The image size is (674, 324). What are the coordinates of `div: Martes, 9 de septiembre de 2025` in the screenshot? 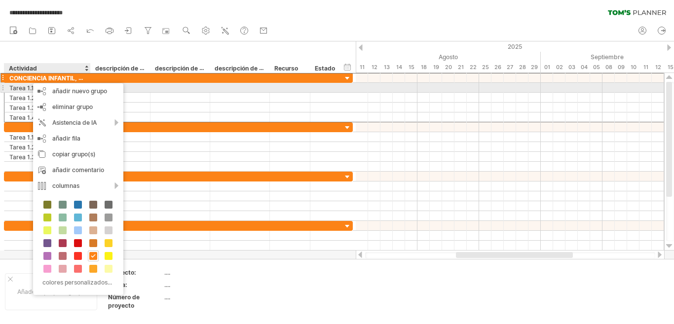 It's located at (621, 67).